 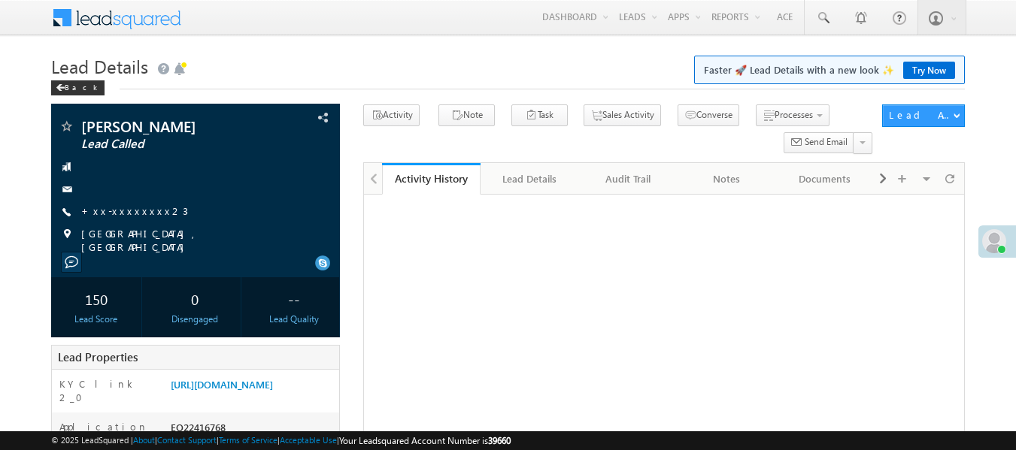 What do you see at coordinates (628, 179) in the screenshot?
I see `a: Audit Trail` at bounding box center [628, 179].